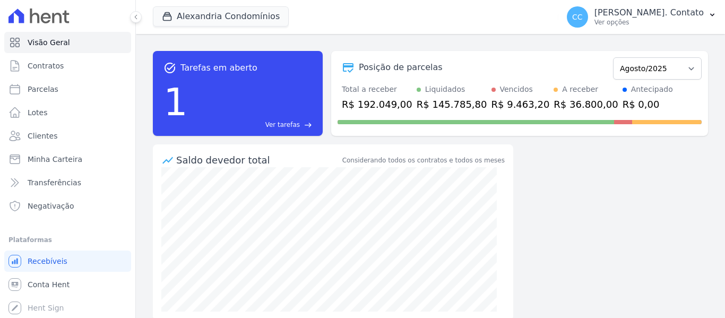  I want to click on div: Plataformas, so click(67, 240).